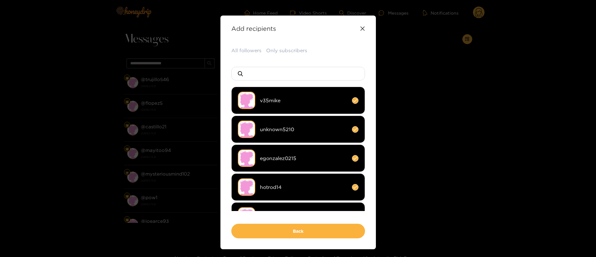 This screenshot has height=257, width=596. What do you see at coordinates (246, 50) in the screenshot?
I see `button: All followers` at bounding box center [246, 50].